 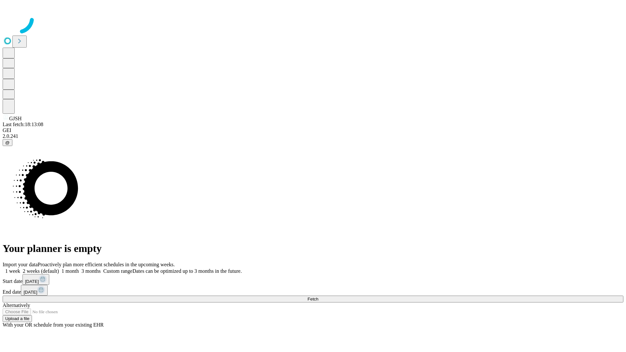 I want to click on span: Alternatively, so click(x=16, y=305).